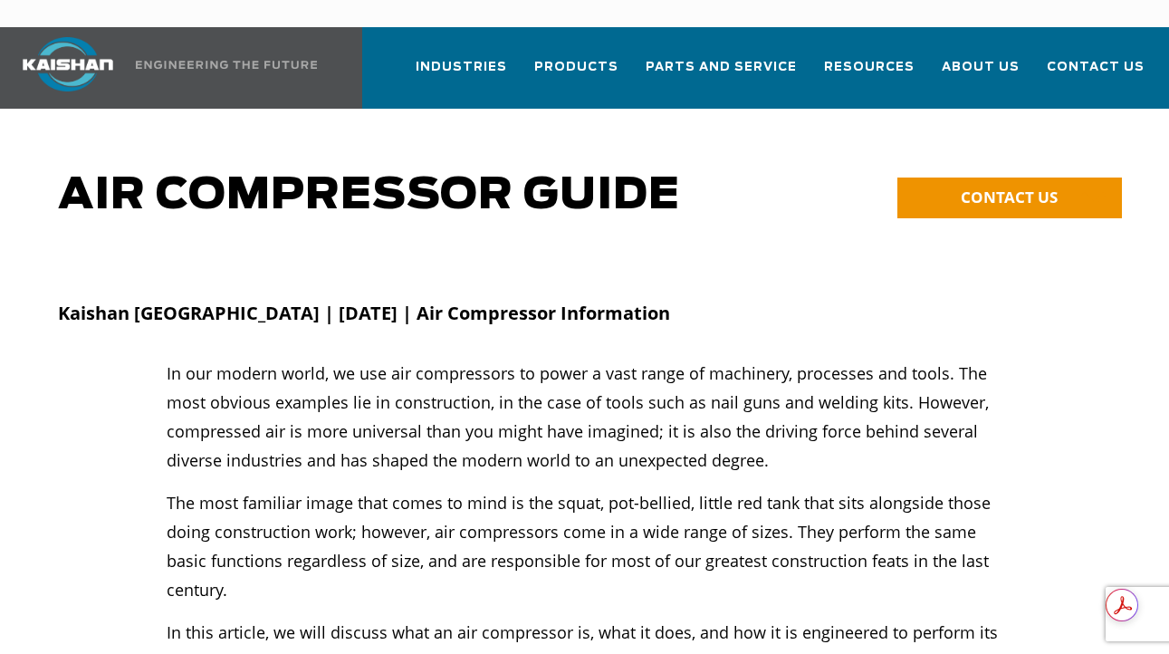 This screenshot has width=1169, height=654. I want to click on span: Parts and Service, so click(721, 67).